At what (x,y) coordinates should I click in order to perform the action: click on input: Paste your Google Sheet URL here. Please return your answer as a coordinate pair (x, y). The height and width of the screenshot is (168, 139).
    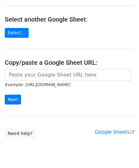
    Looking at the image, I should click on (68, 75).